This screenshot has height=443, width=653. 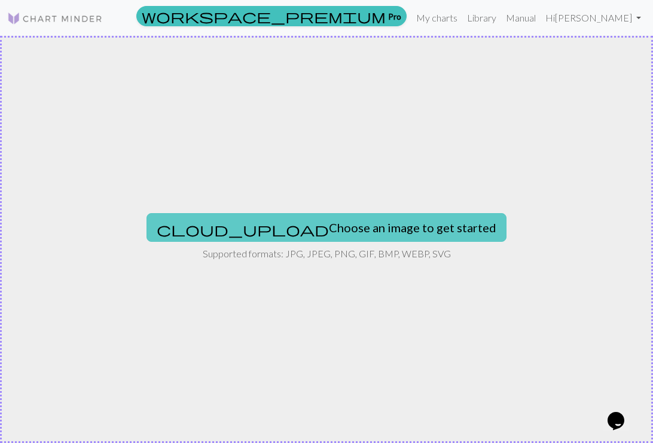 I want to click on a: Pro, so click(x=271, y=16).